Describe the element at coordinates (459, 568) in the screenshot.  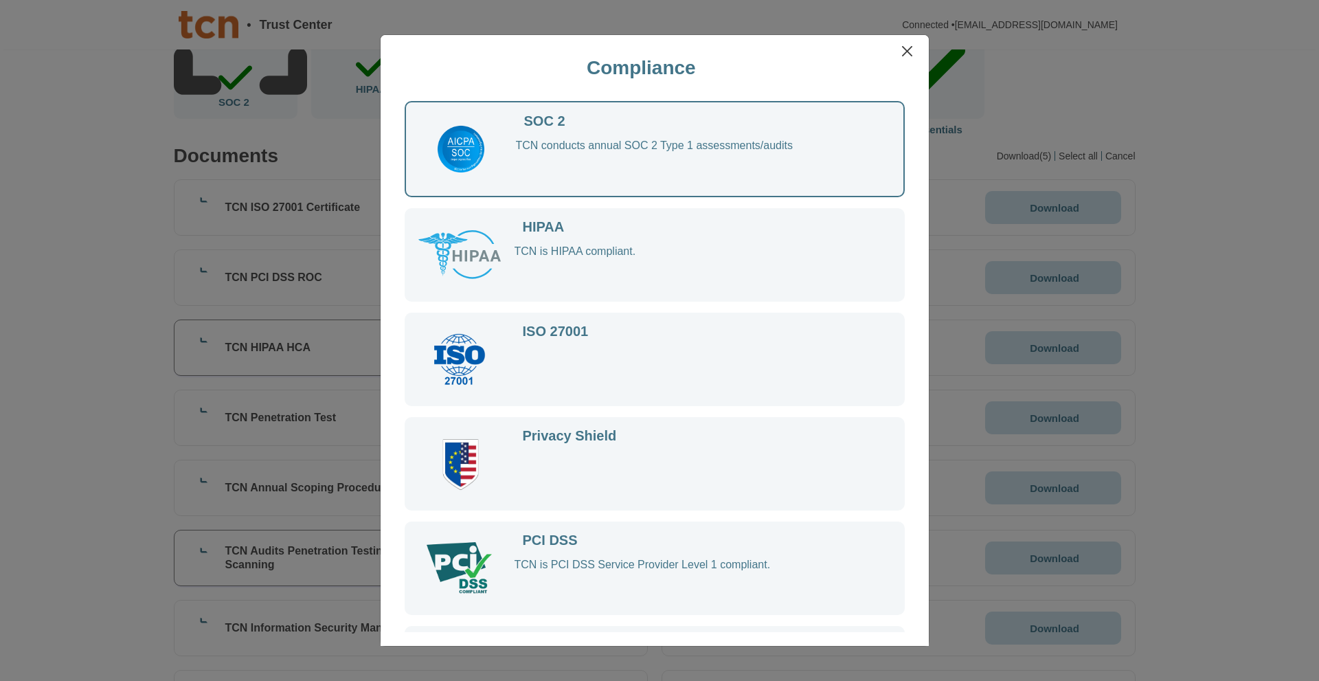
I see `img: PCI DSS` at that location.